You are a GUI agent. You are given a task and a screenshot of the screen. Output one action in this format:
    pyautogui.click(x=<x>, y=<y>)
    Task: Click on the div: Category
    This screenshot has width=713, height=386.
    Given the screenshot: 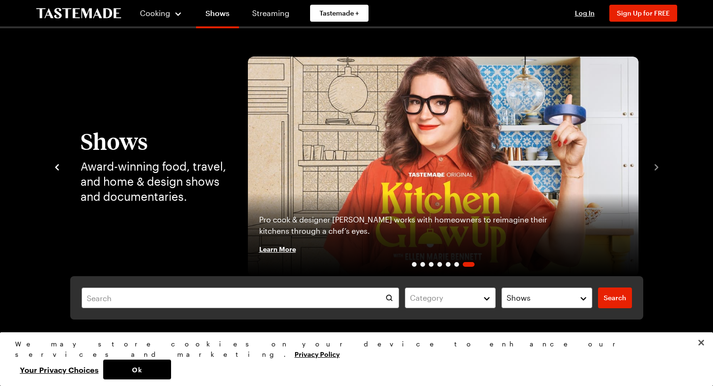 What is the action you would take?
    pyautogui.click(x=443, y=298)
    